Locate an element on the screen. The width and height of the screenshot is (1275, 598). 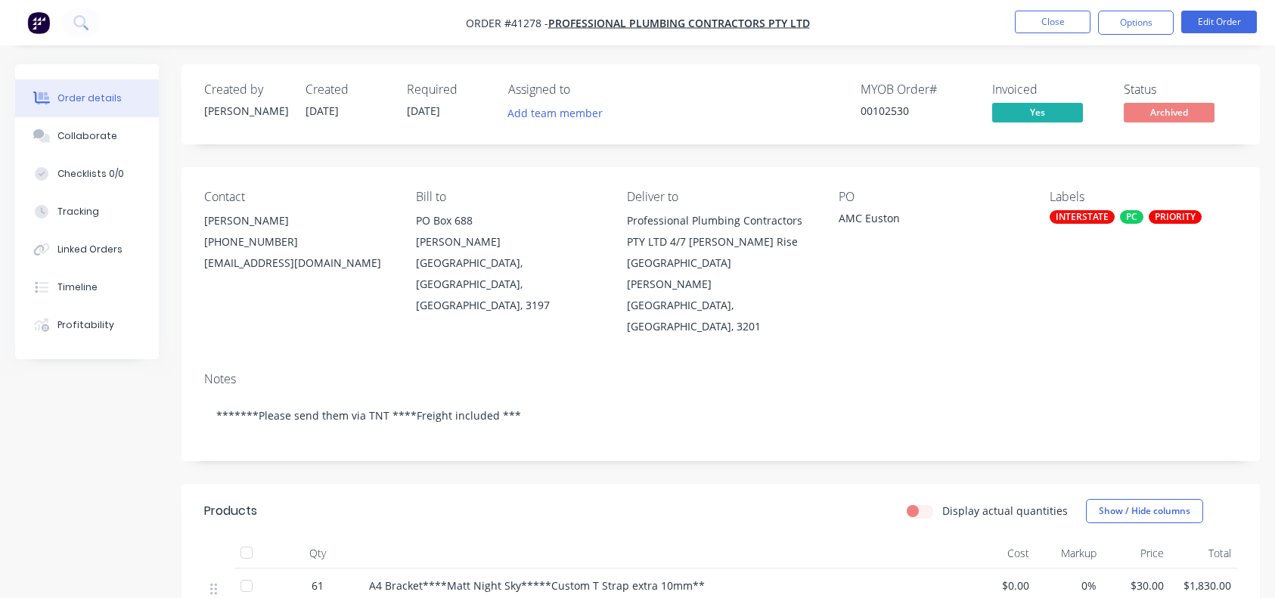
button: Close is located at coordinates (1052, 22).